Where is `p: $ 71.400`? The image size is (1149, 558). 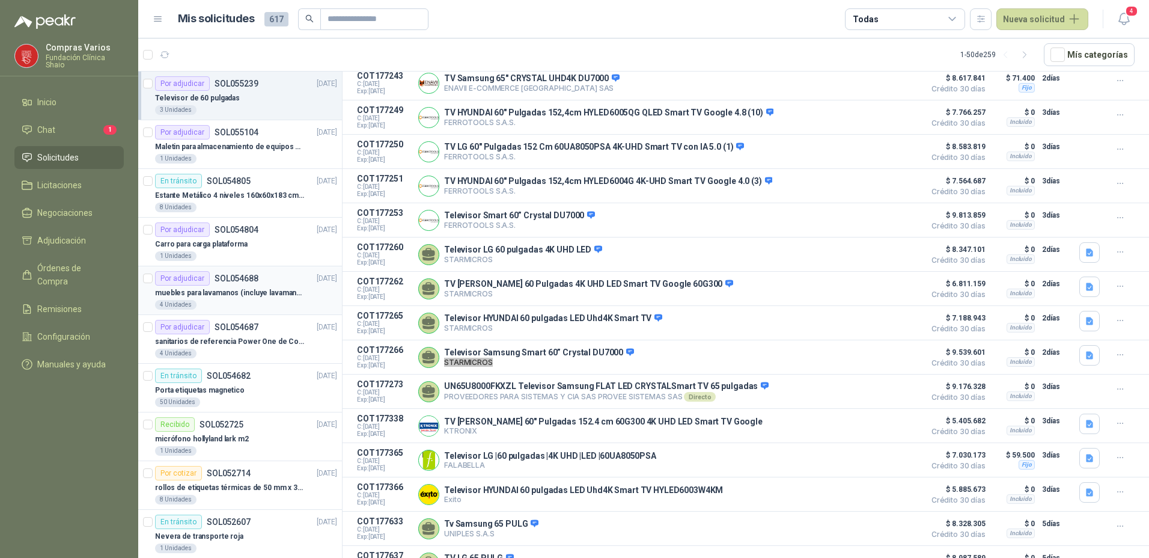 p: $ 71.400 is located at coordinates (1014, 78).